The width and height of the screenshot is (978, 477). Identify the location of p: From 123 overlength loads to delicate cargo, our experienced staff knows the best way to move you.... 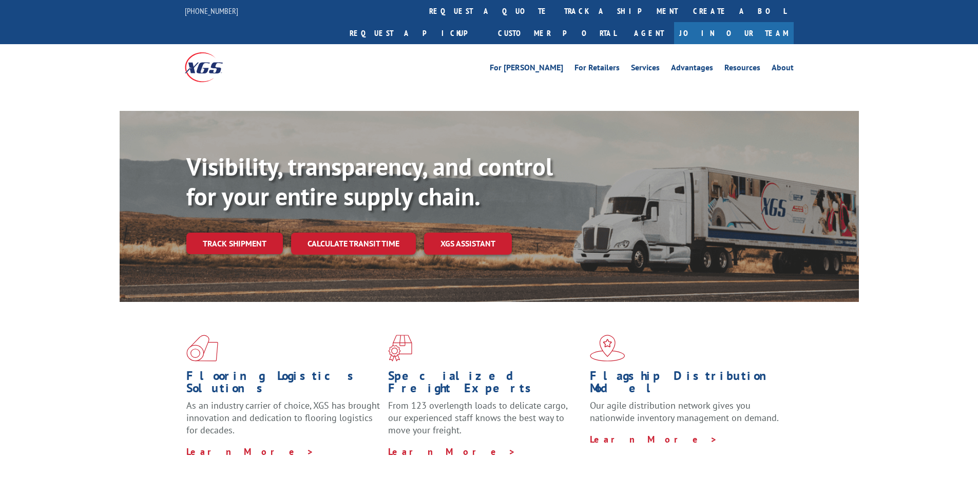
(485, 422).